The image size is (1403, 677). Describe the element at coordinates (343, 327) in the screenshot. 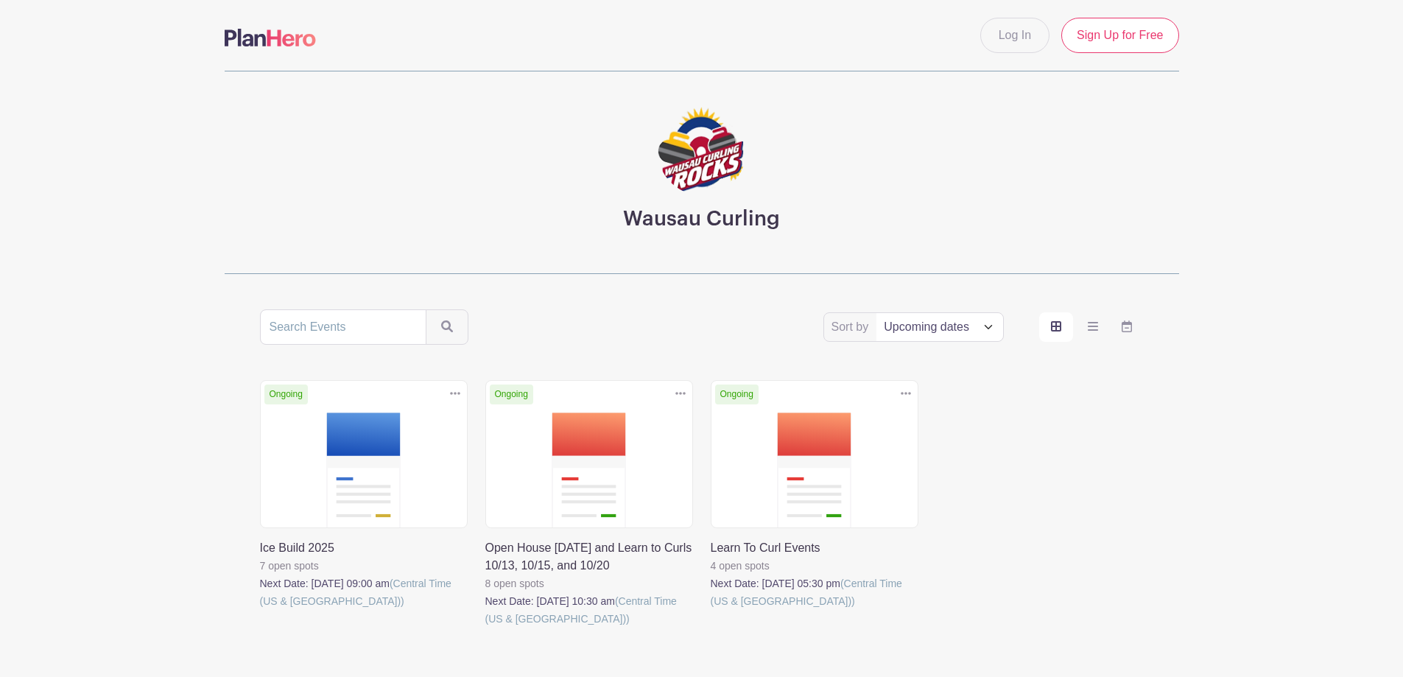

I see `input: Search Events` at that location.